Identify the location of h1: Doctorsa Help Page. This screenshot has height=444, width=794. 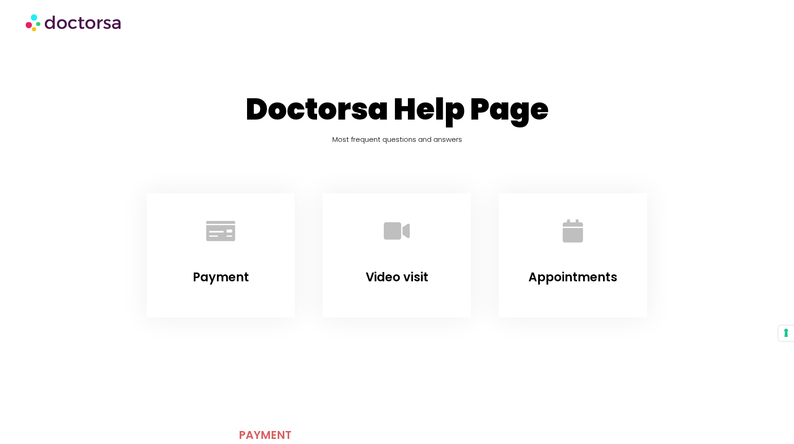
(397, 109).